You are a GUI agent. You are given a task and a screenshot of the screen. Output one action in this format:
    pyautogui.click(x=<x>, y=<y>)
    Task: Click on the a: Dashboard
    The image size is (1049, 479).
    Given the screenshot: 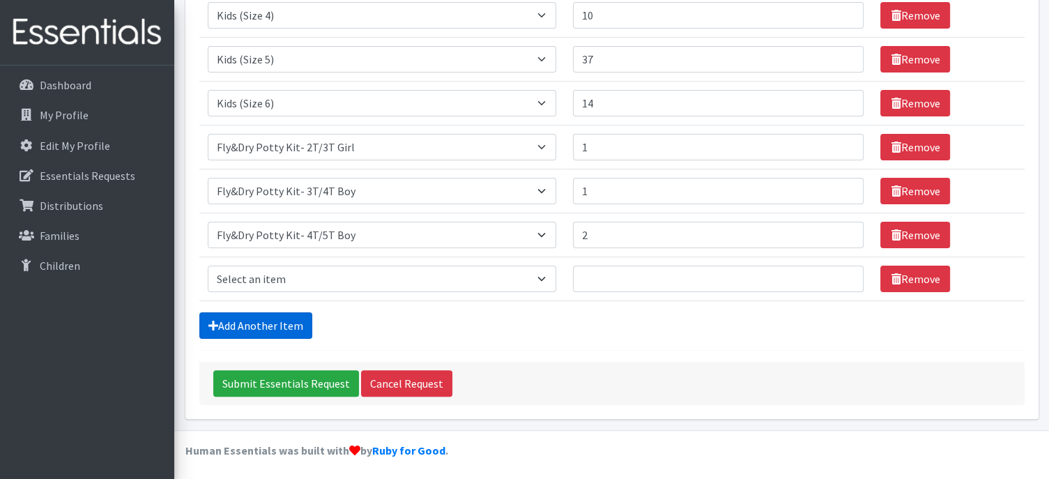 What is the action you would take?
    pyautogui.click(x=87, y=85)
    